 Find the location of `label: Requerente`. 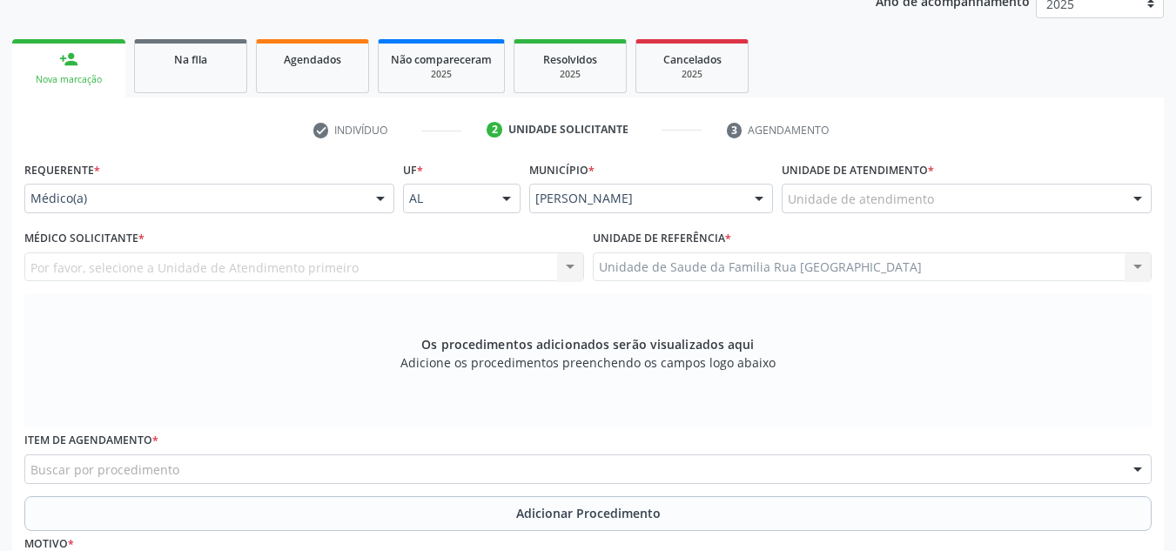

label: Requerente is located at coordinates (62, 170).